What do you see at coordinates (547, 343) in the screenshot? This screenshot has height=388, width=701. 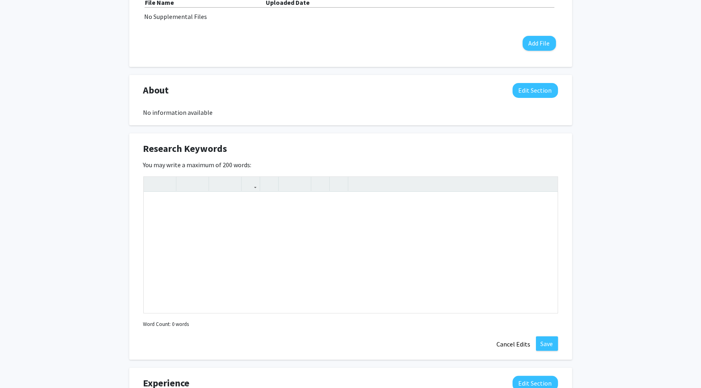 I see `button: Save` at bounding box center [547, 343].